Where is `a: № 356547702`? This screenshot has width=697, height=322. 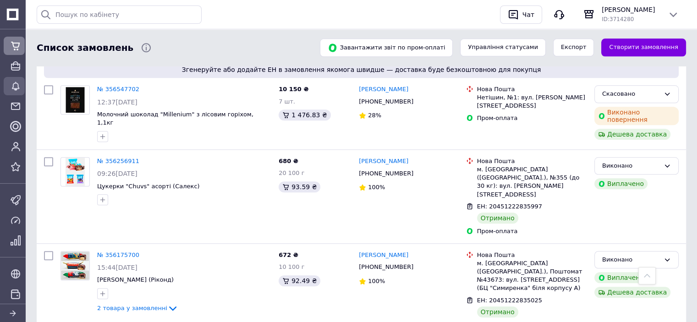 a: № 356547702 is located at coordinates (118, 89).